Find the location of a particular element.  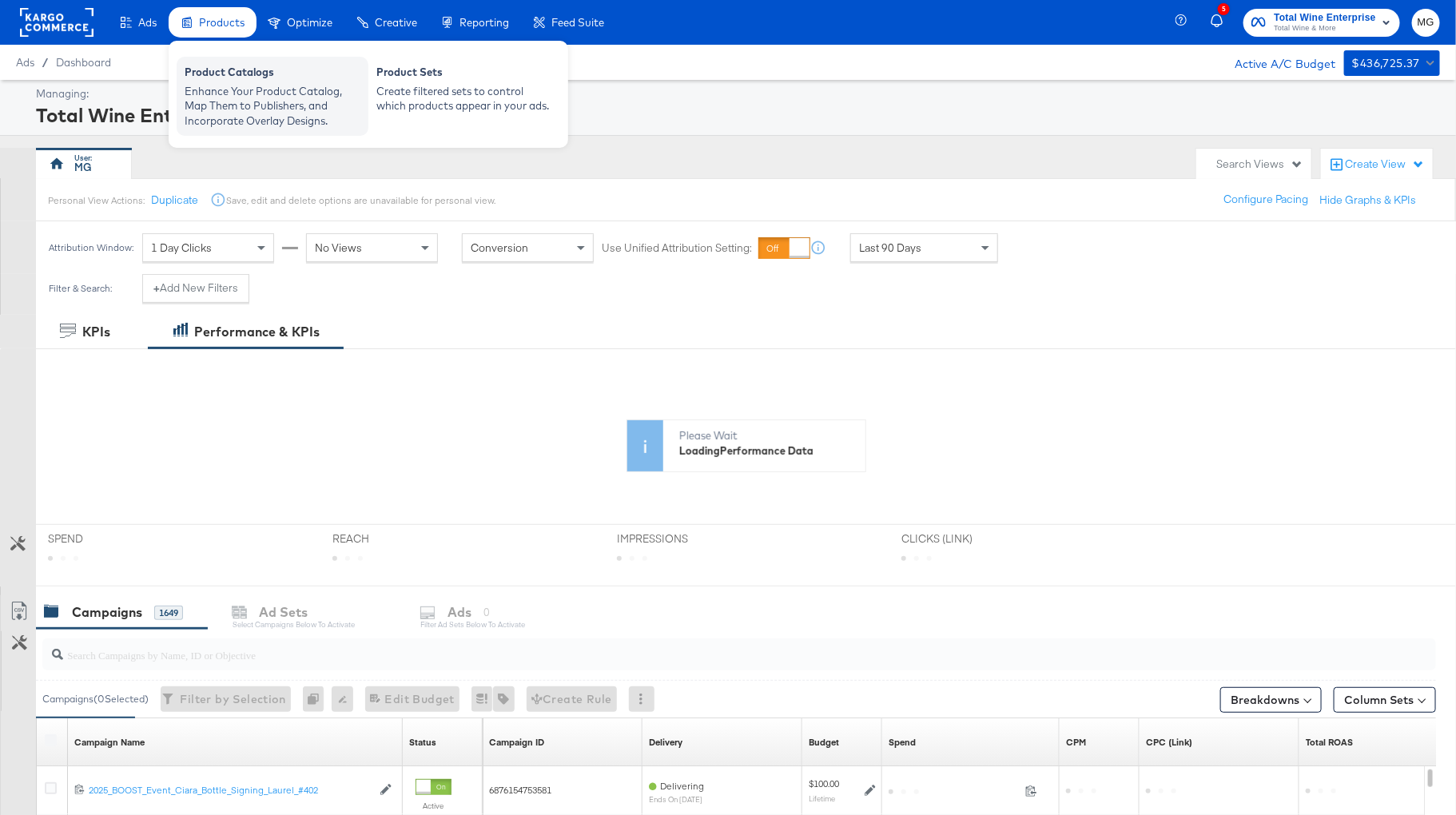

div: $100.00 is located at coordinates (824, 783).